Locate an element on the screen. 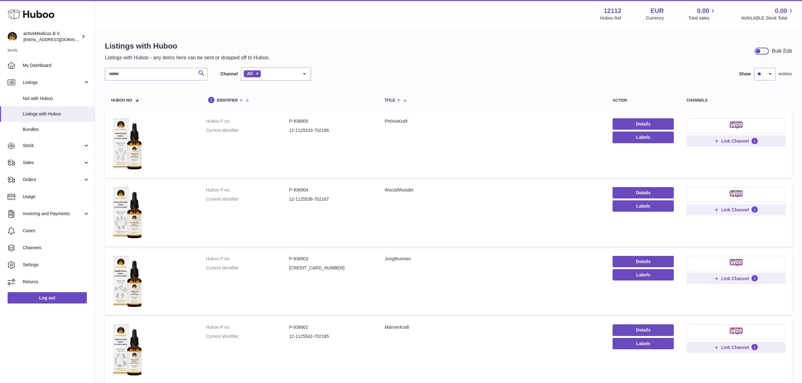 The width and height of the screenshot is (802, 383). span: title is located at coordinates (390, 100).